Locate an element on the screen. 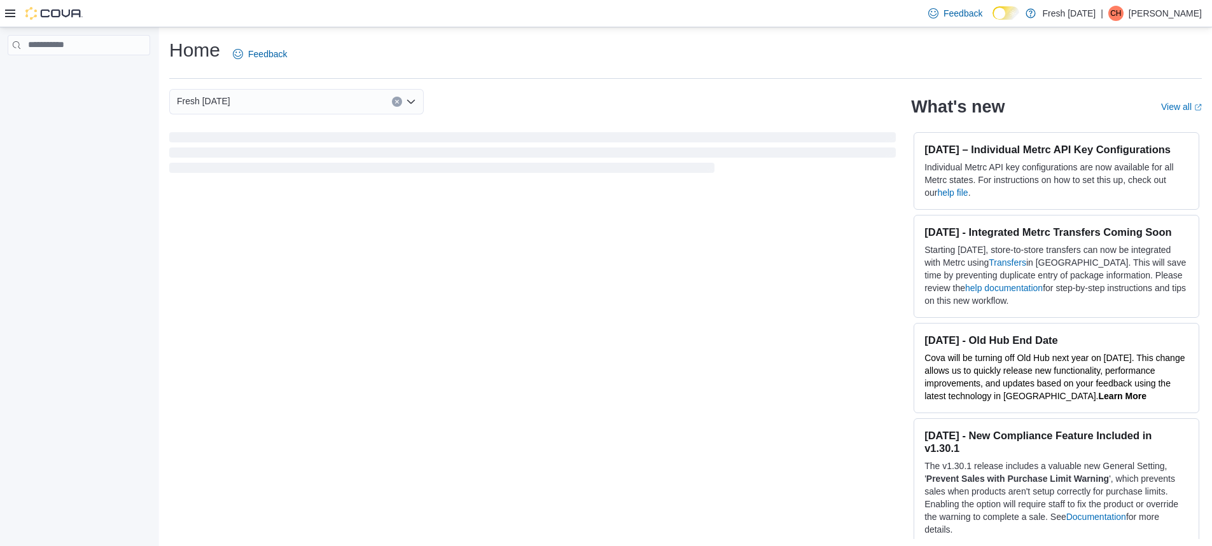 The height and width of the screenshot is (546, 1212). input: Dark Mode is located at coordinates (1006, 13).